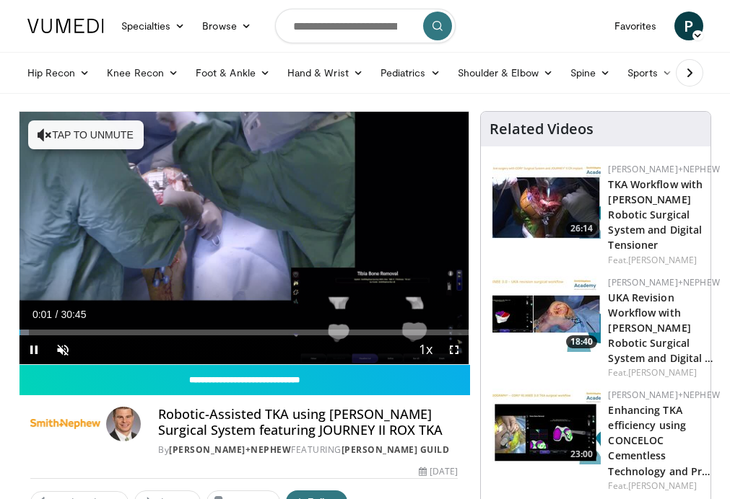 The height and width of the screenshot is (499, 730). I want to click on button: Unmute, so click(63, 350).